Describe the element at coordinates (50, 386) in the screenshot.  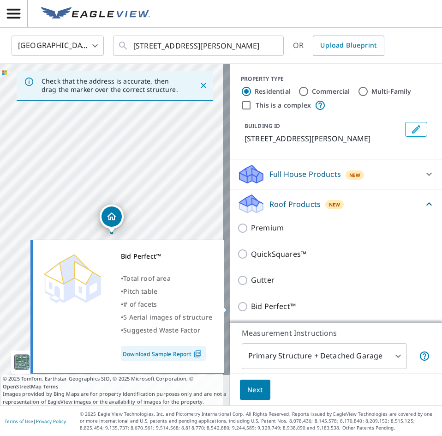
I see `a: Terms` at that location.